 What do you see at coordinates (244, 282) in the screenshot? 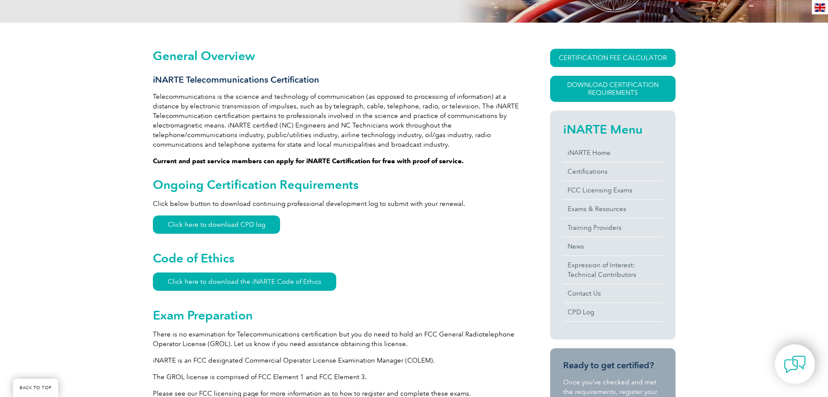
I see `a: Click here to download the iNARTE Code of Ethics` at bounding box center [244, 282].